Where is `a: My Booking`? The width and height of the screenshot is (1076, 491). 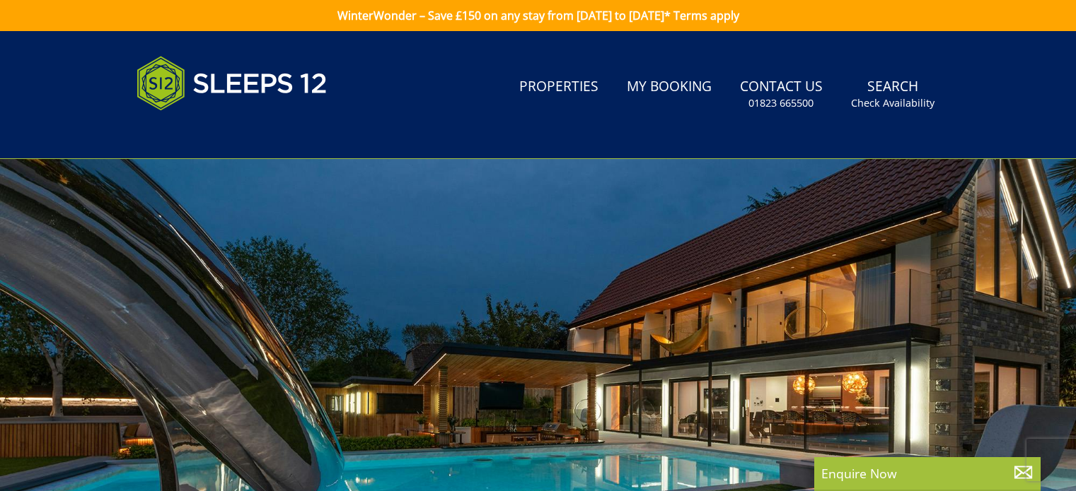 a: My Booking is located at coordinates (669, 87).